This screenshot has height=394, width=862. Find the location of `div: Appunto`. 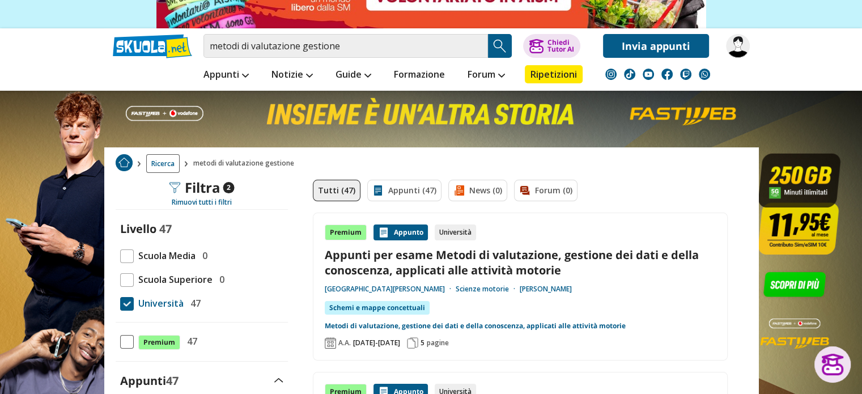

div: Appunto is located at coordinates (401, 232).